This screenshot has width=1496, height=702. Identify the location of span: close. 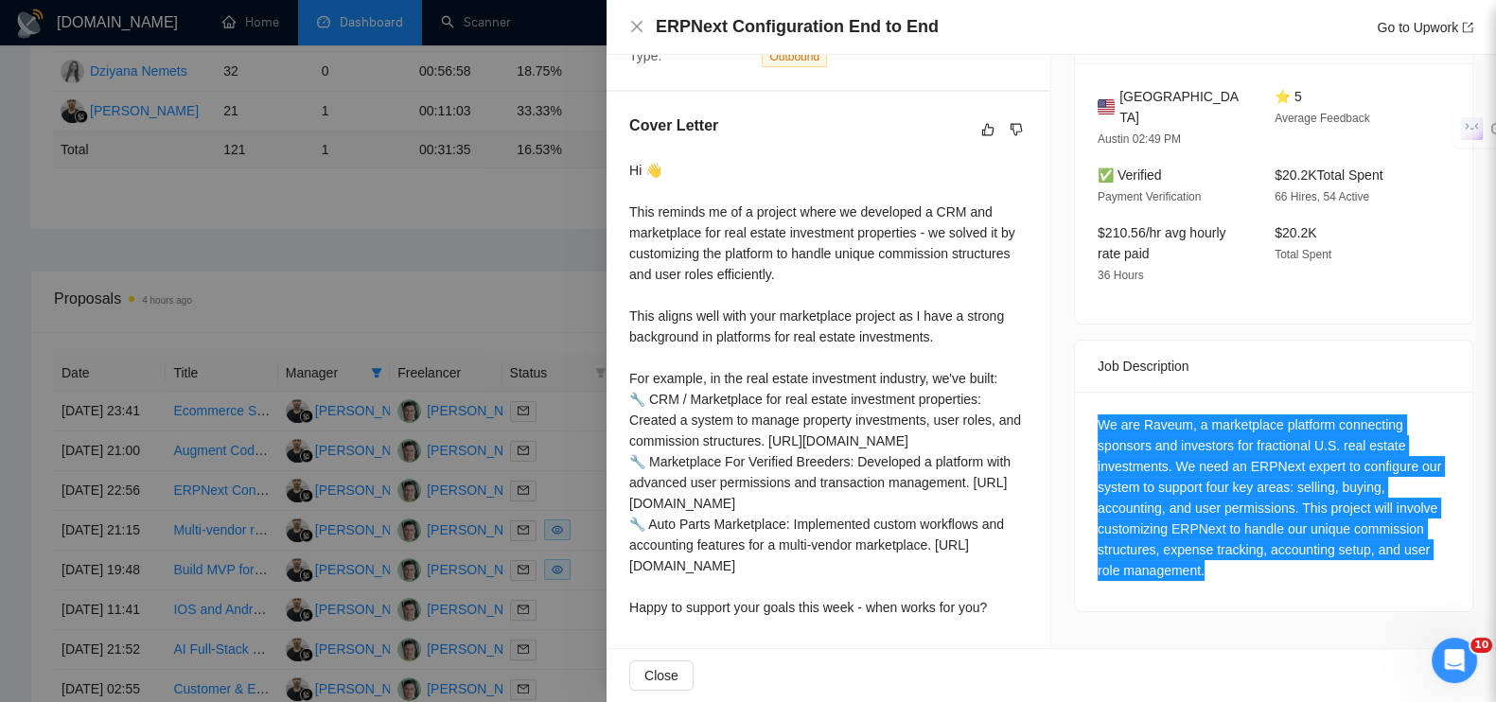
(637, 26).